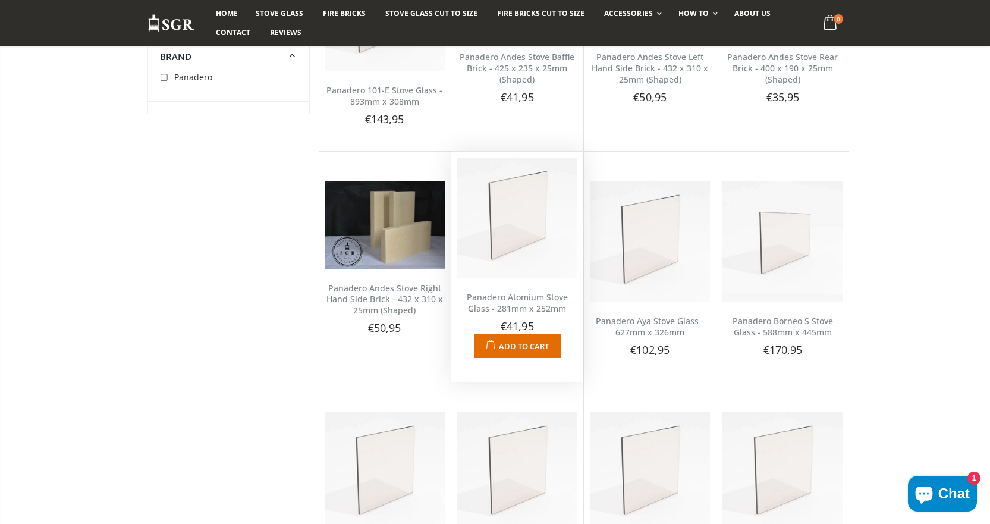 This screenshot has height=524, width=990. Describe the element at coordinates (233, 33) in the screenshot. I see `a: Contact` at that location.